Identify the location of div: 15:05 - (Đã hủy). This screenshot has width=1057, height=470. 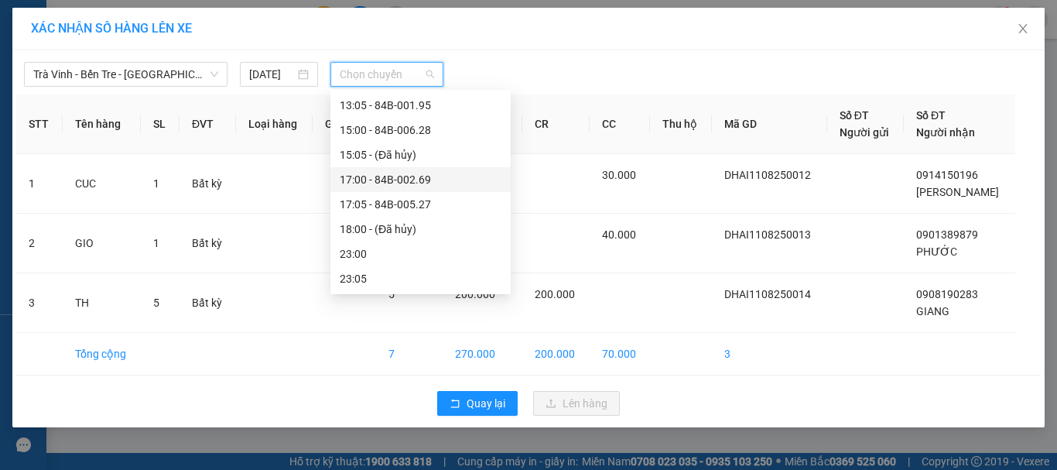
(420, 155).